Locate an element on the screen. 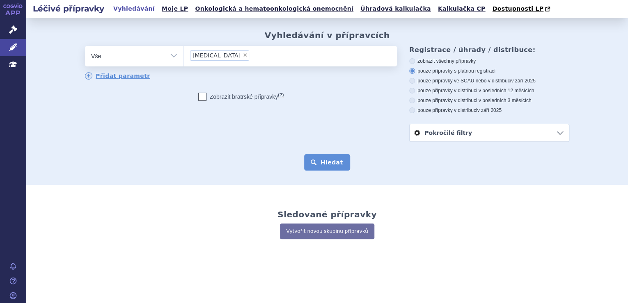 Image resolution: width=628 pixels, height=303 pixels. a: Vyhledávání is located at coordinates (134, 9).